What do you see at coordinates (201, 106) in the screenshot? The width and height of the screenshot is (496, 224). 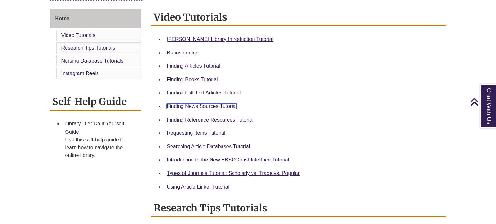 I see `a: Finding News Sources Tutorial` at bounding box center [201, 106].